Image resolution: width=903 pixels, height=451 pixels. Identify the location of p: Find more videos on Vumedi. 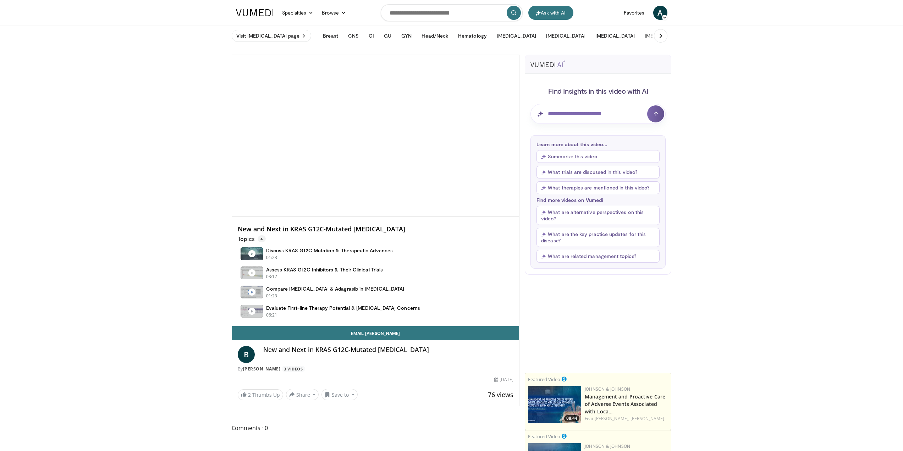
(598, 200).